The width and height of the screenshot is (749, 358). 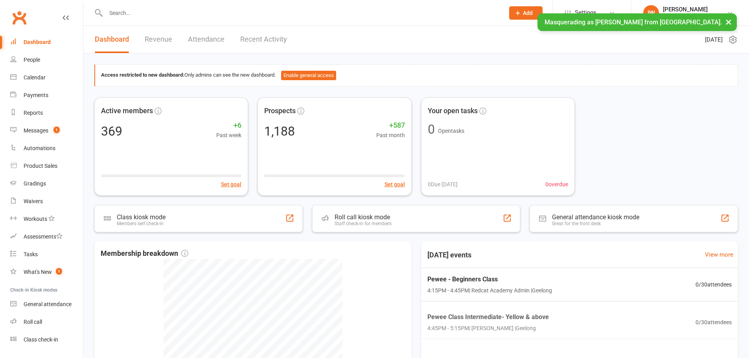 What do you see at coordinates (35, 219) in the screenshot?
I see `div: Workouts` at bounding box center [35, 219].